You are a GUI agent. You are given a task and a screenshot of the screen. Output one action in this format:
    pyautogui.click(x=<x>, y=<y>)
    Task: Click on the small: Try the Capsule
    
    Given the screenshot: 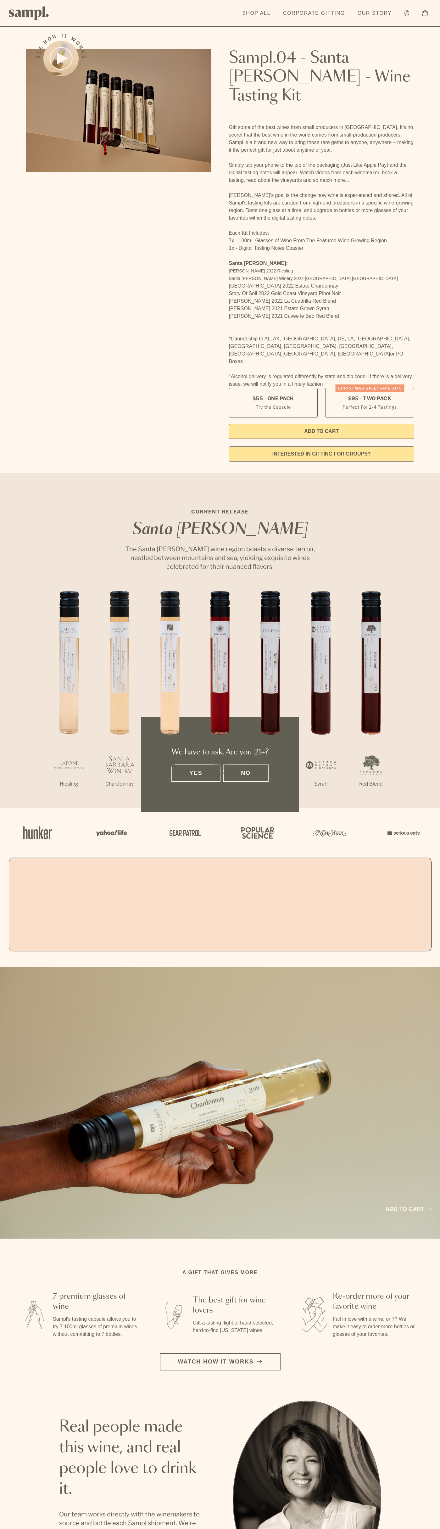 What is the action you would take?
    pyautogui.click(x=273, y=407)
    